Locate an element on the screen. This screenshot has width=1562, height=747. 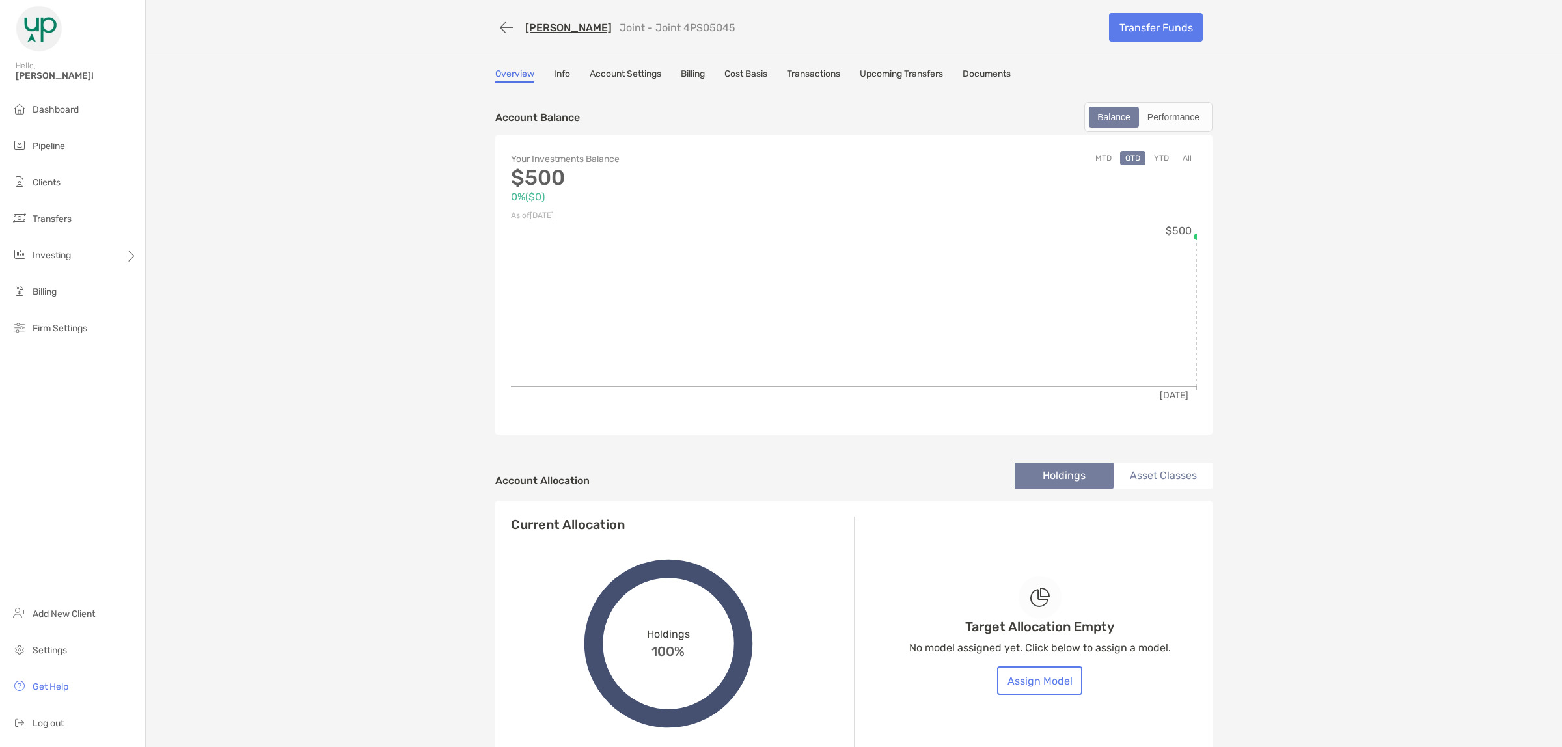
p: Joint - Joint 4PS05045 is located at coordinates (678, 27).